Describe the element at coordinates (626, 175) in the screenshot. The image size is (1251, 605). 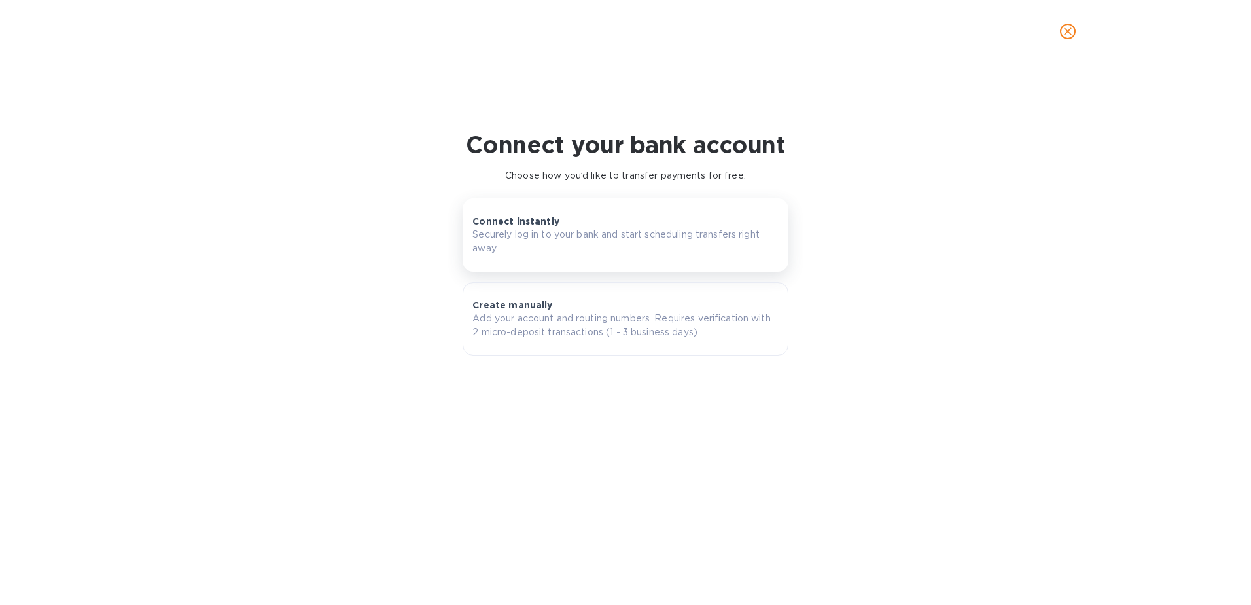
I see `p: Choose how you’d like to transfer payments for free.` at that location.